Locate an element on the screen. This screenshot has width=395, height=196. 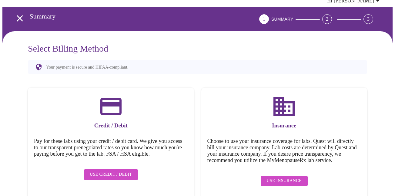
button: open drawer is located at coordinates (20, 18).